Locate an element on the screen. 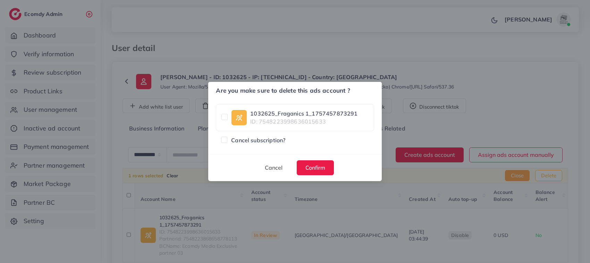 This screenshot has width=590, height=263. img: ic-ad-info.7fc67b75.svg is located at coordinates (239, 118).